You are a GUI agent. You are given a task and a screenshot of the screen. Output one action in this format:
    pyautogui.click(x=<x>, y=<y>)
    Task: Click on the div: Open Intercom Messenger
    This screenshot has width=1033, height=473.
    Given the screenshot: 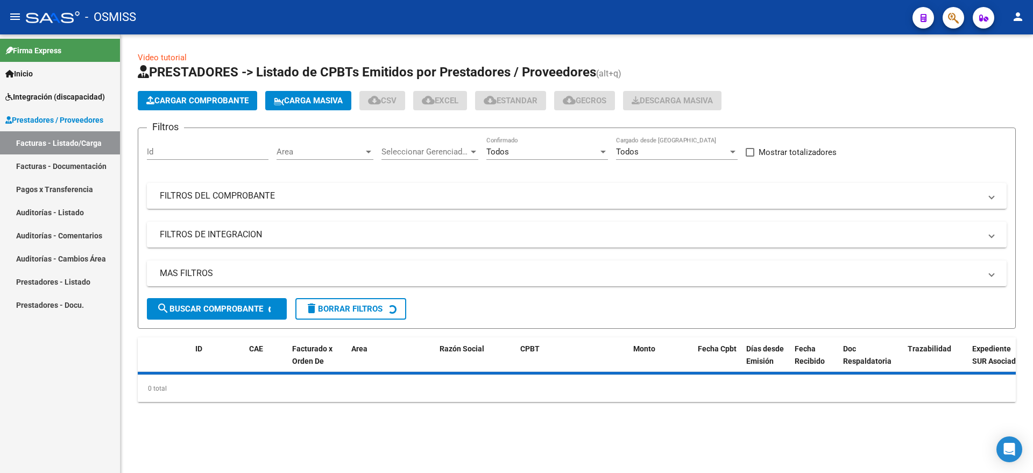 What is the action you would take?
    pyautogui.click(x=1009, y=449)
    